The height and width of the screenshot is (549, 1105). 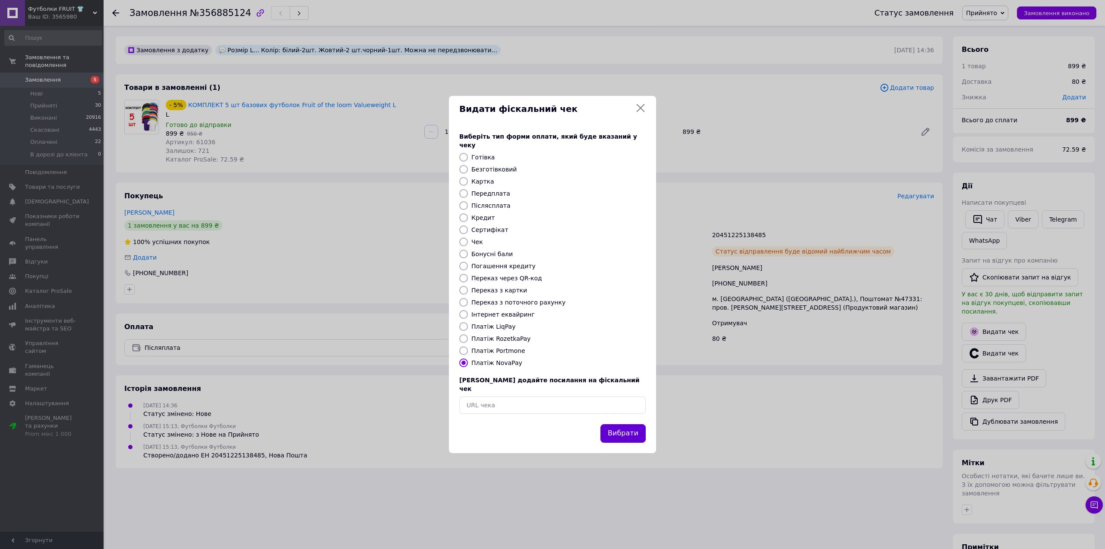 I want to click on label: Кредит, so click(x=483, y=218).